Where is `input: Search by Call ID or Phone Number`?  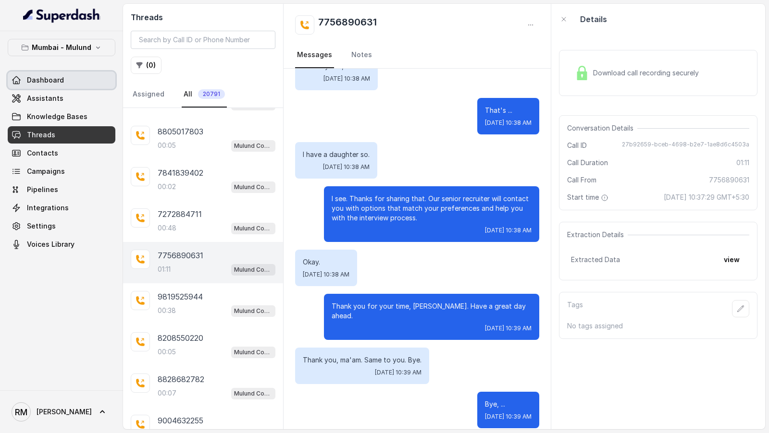
input: Search by Call ID or Phone Number is located at coordinates (203, 40).